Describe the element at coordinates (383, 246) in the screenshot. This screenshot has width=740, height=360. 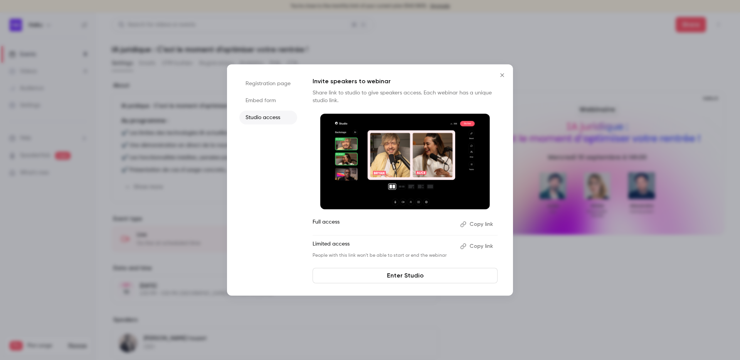
I see `p: Limited access` at that location.